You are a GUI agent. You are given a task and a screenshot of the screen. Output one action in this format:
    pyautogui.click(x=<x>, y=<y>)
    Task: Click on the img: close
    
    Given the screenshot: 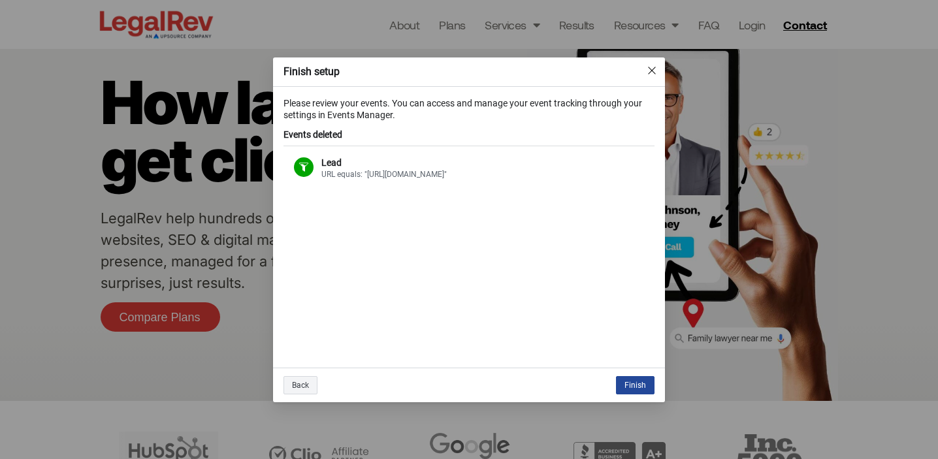 What is the action you would take?
    pyautogui.click(x=652, y=71)
    